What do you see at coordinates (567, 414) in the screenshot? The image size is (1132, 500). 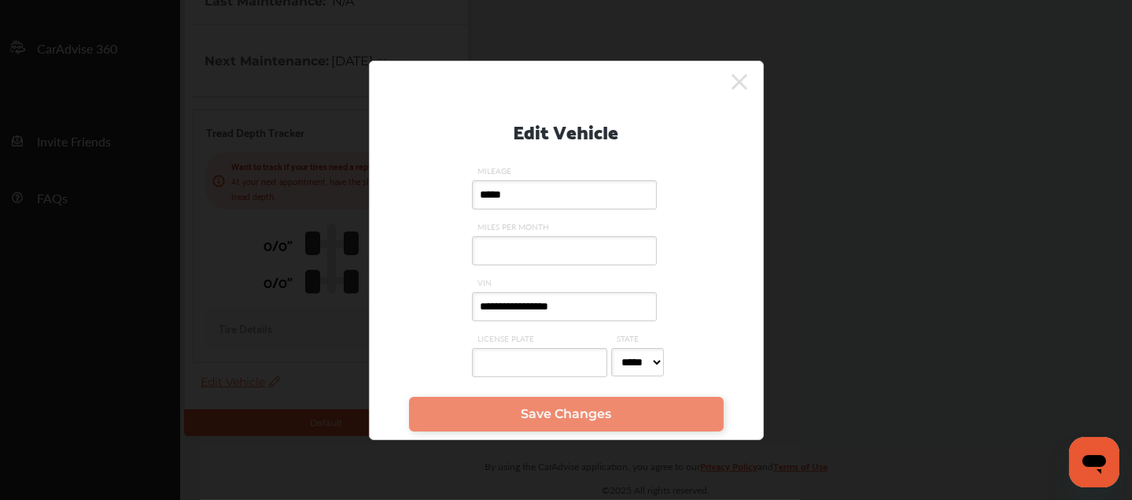 I see `a: Save Changes` at bounding box center [567, 414].